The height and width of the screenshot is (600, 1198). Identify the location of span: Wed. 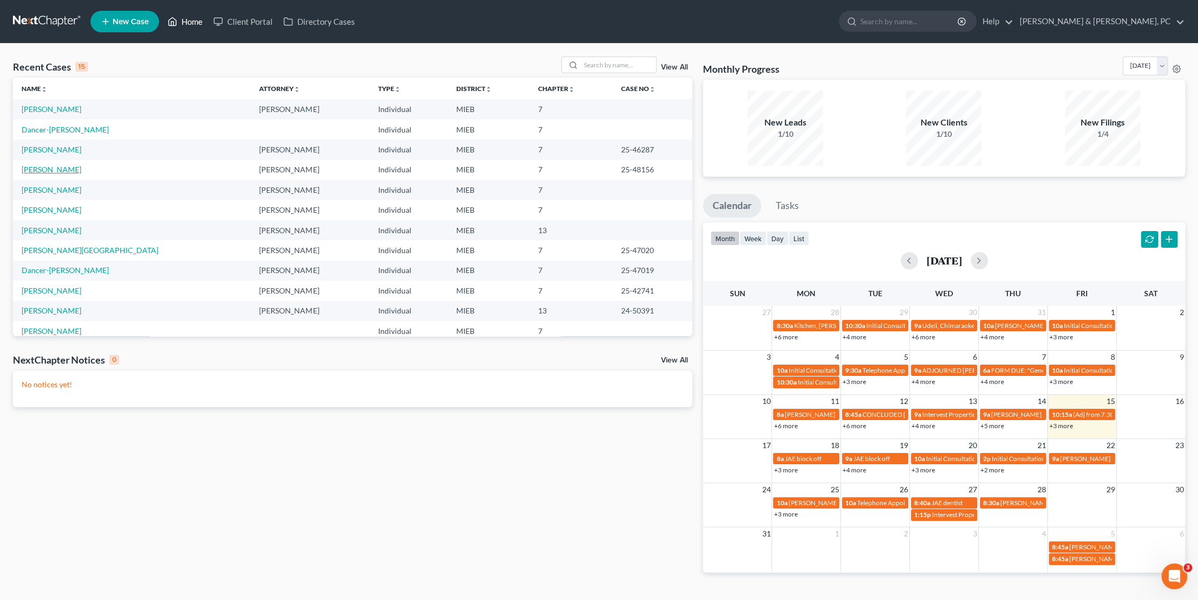
(944, 293).